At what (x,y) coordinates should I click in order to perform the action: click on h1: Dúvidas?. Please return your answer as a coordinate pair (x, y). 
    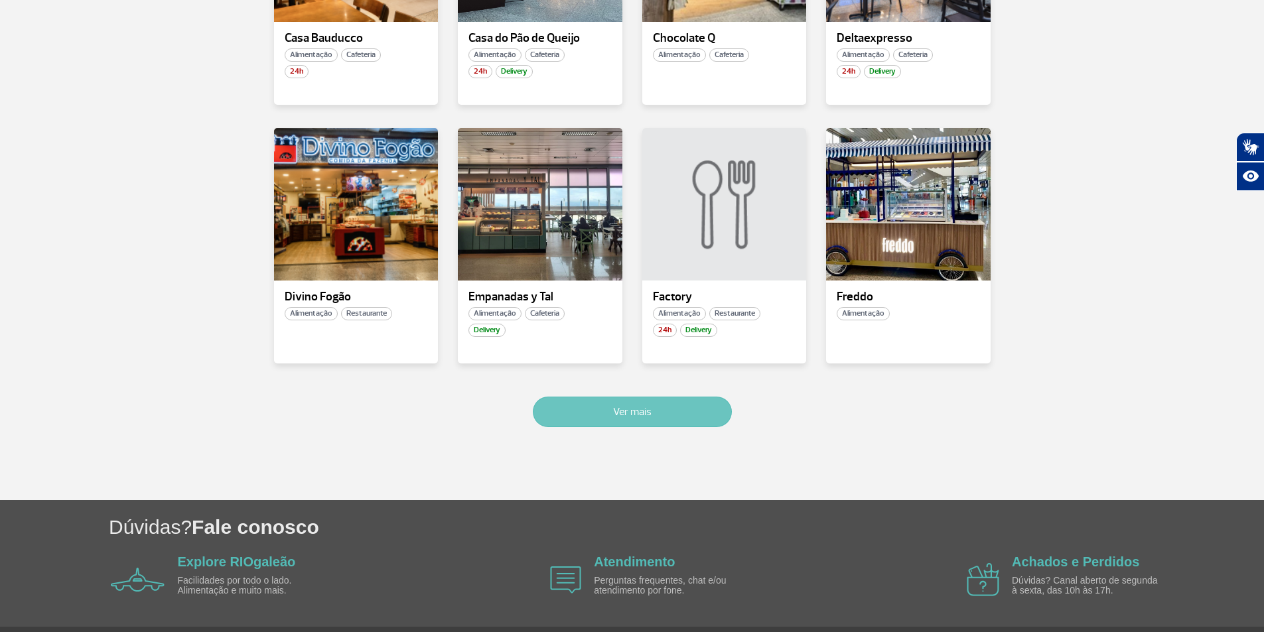
    Looking at the image, I should click on (686, 527).